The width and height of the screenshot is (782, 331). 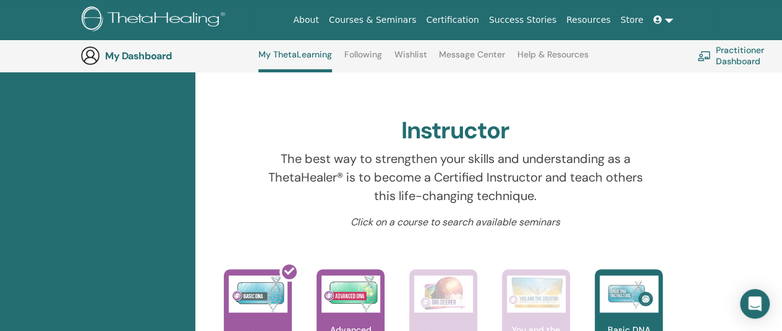 I want to click on img: You and the Creator, so click(x=536, y=292).